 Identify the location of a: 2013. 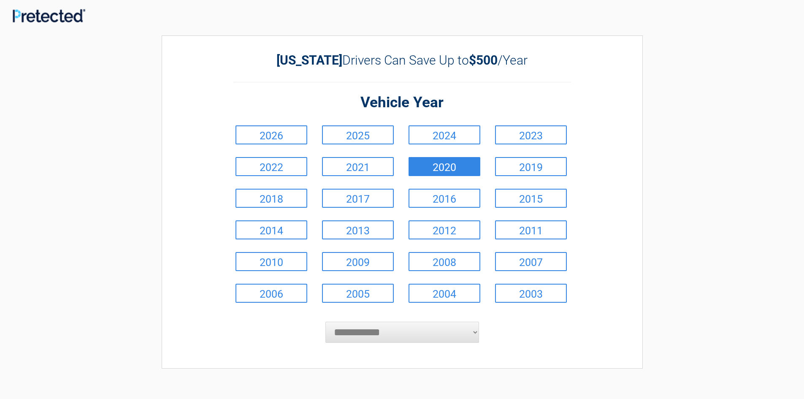
(358, 230).